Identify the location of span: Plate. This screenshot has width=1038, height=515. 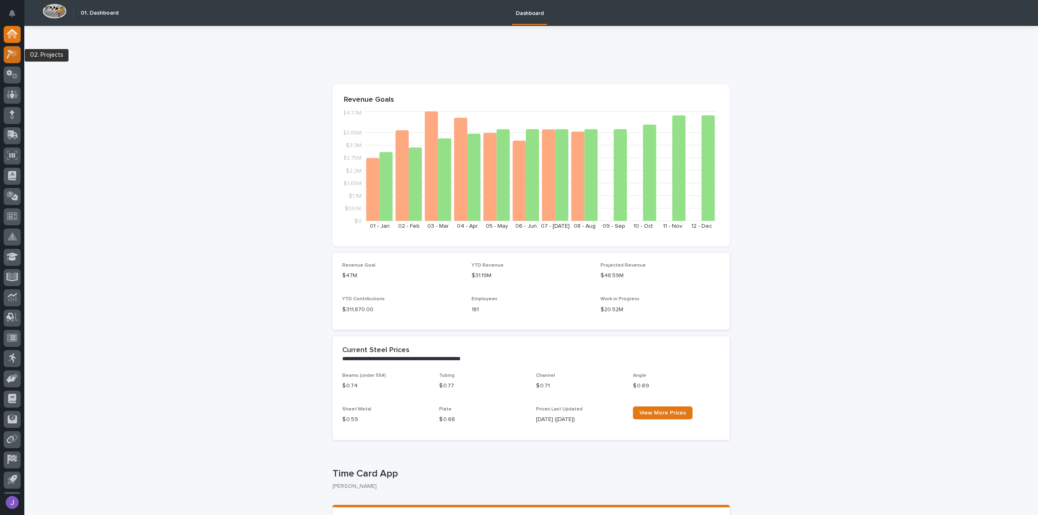
(445, 409).